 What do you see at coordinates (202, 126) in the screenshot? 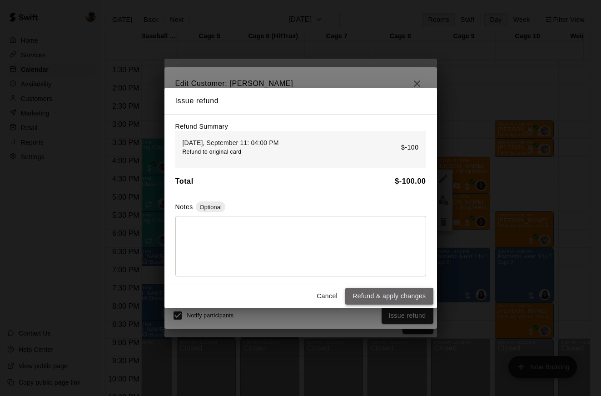
I see `label: Refund Summary` at bounding box center [202, 126].